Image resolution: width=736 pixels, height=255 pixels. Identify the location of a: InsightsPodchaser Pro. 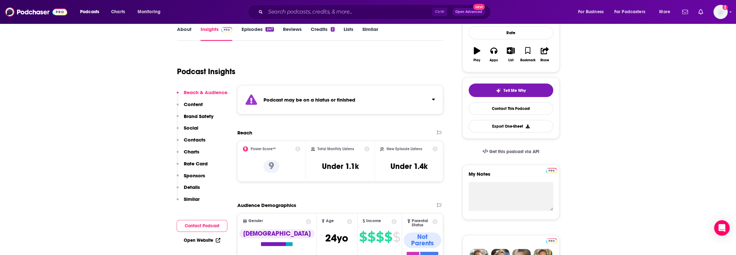
(216, 34).